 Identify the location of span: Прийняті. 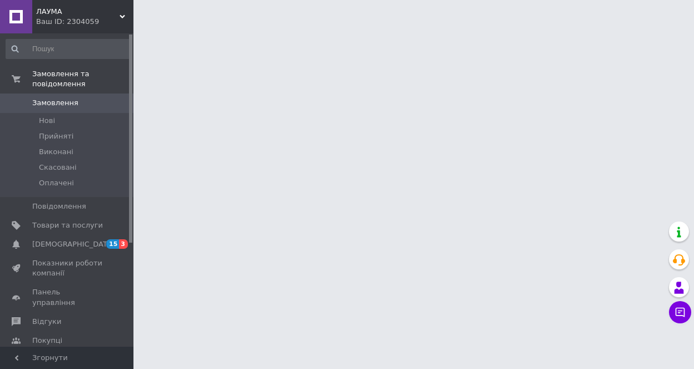
(56, 136).